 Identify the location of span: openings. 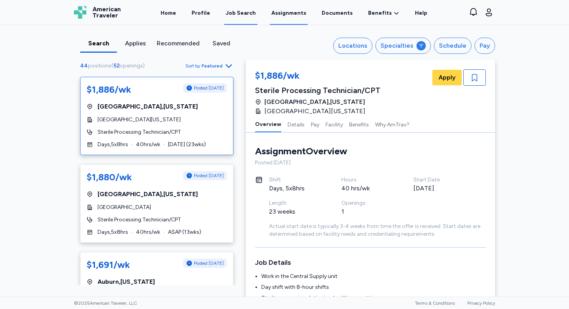
(131, 65).